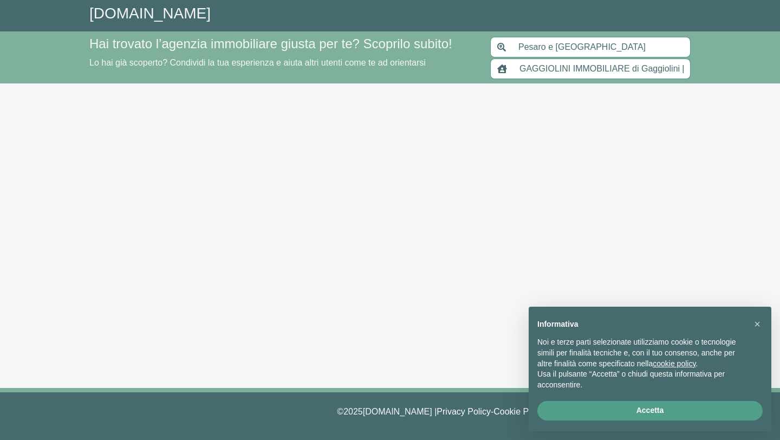 The width and height of the screenshot is (780, 440). Describe the element at coordinates (650, 411) in the screenshot. I see `button: Accetta` at that location.